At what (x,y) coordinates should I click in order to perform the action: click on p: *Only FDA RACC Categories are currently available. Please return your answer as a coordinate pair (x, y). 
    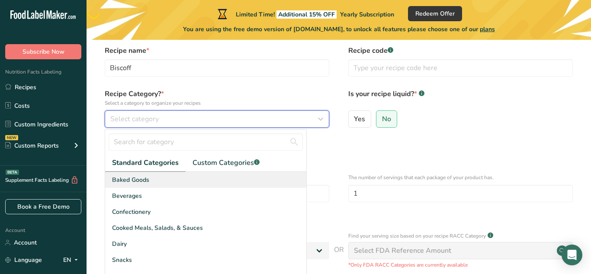
    Looking at the image, I should click on (460, 265).